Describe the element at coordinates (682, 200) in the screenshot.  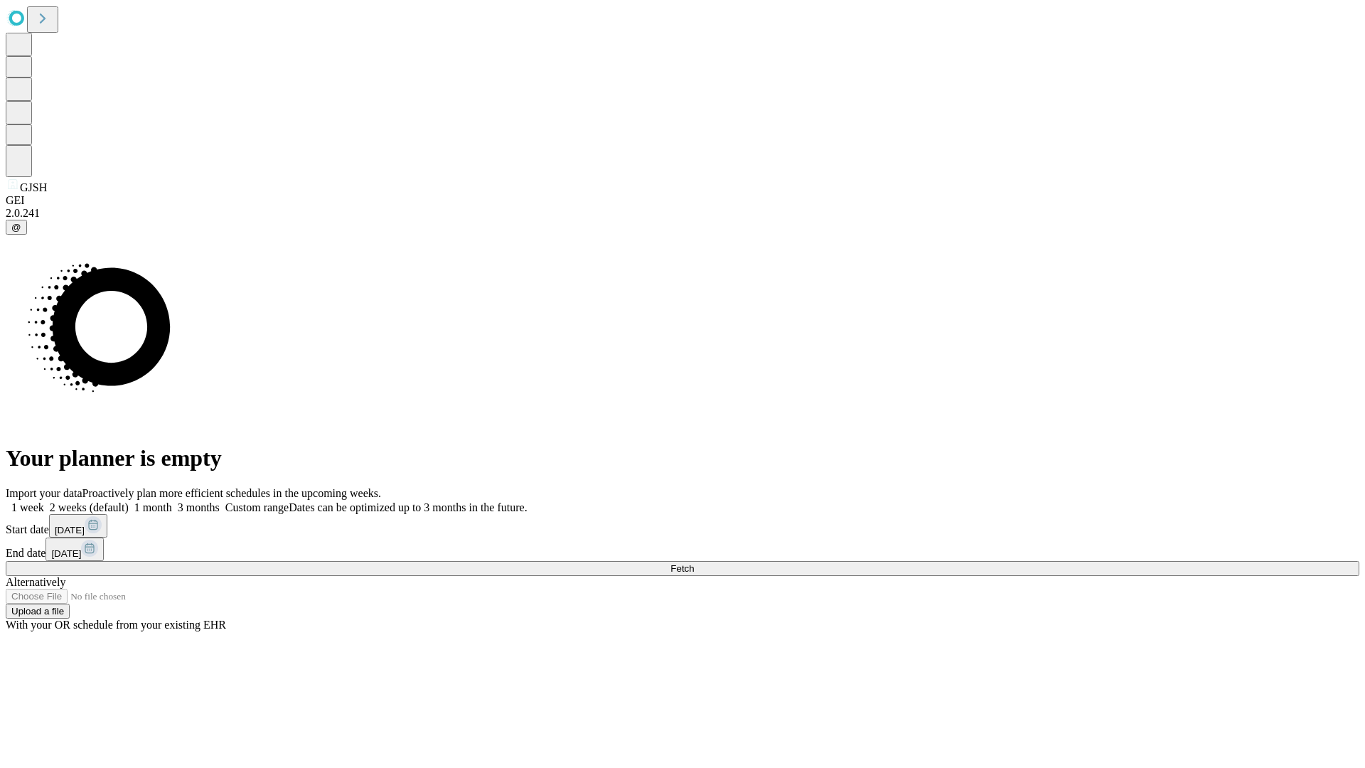
I see `div: GEI` at that location.